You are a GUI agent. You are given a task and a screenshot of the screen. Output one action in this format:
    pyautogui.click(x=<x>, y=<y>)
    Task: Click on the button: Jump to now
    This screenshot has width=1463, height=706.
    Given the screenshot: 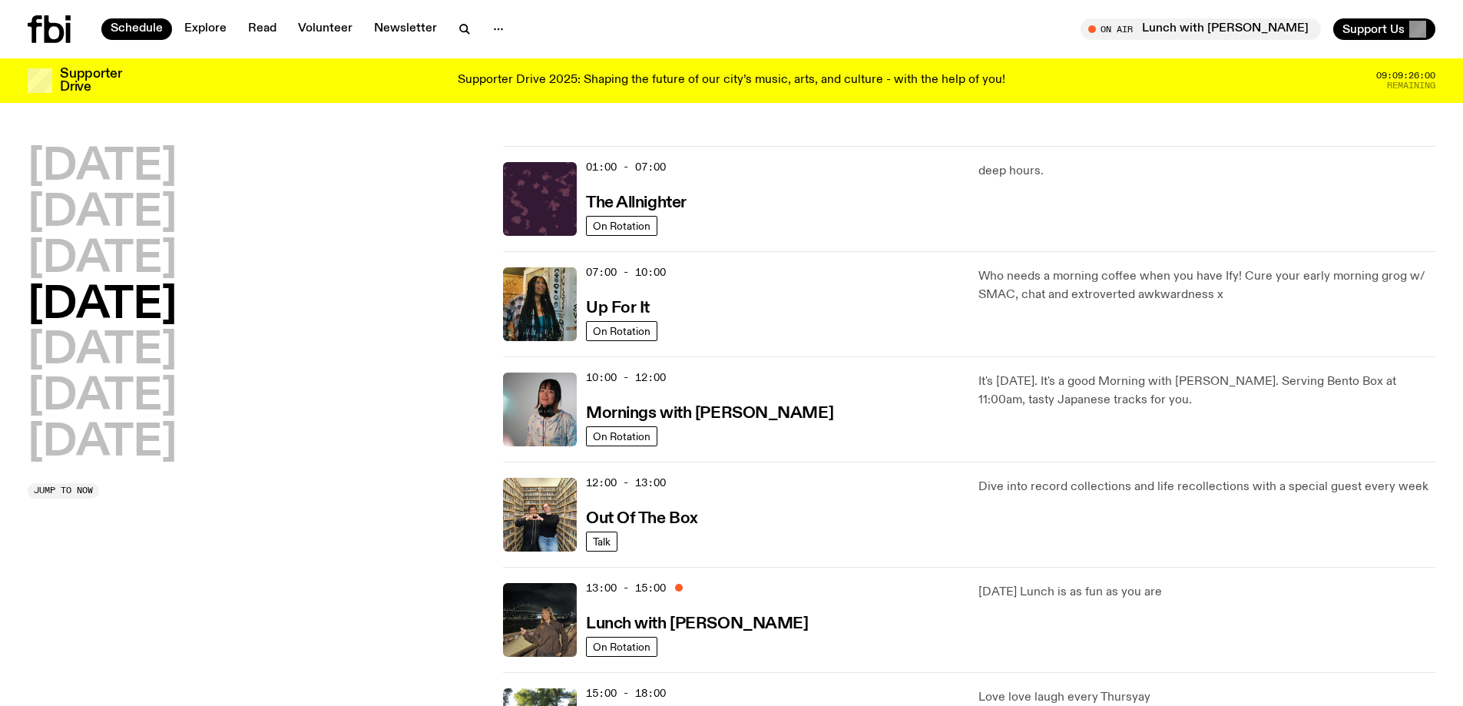 What is the action you would take?
    pyautogui.click(x=63, y=491)
    